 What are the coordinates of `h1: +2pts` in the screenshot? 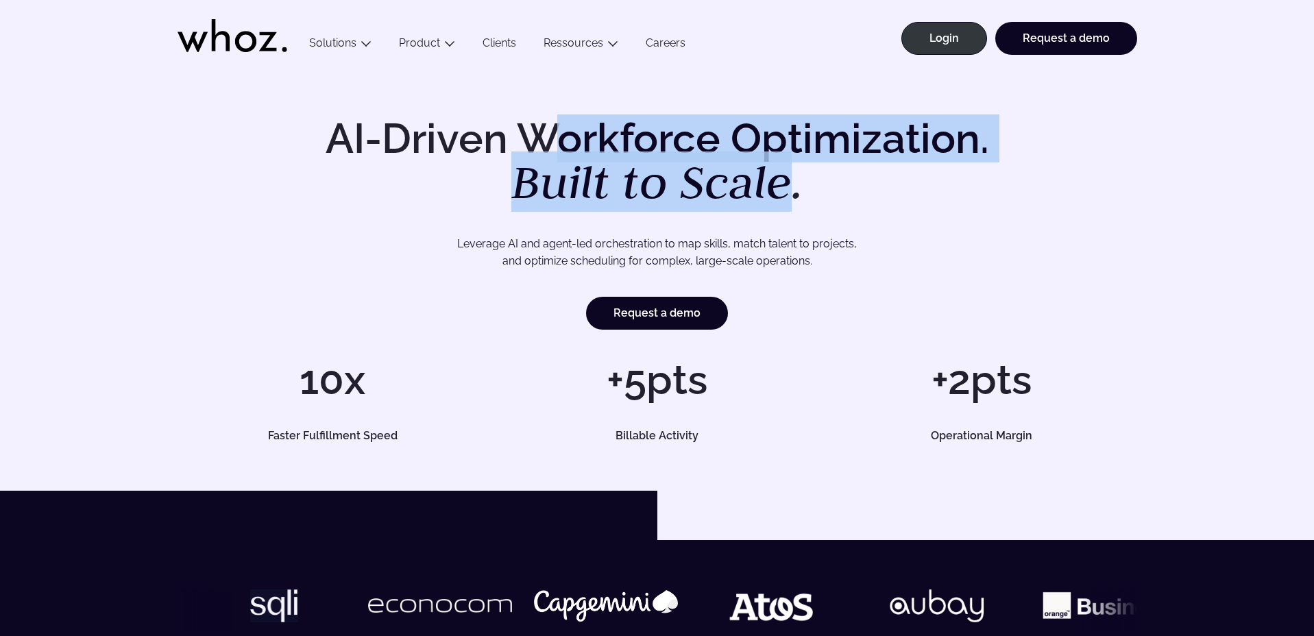 It's located at (981, 380).